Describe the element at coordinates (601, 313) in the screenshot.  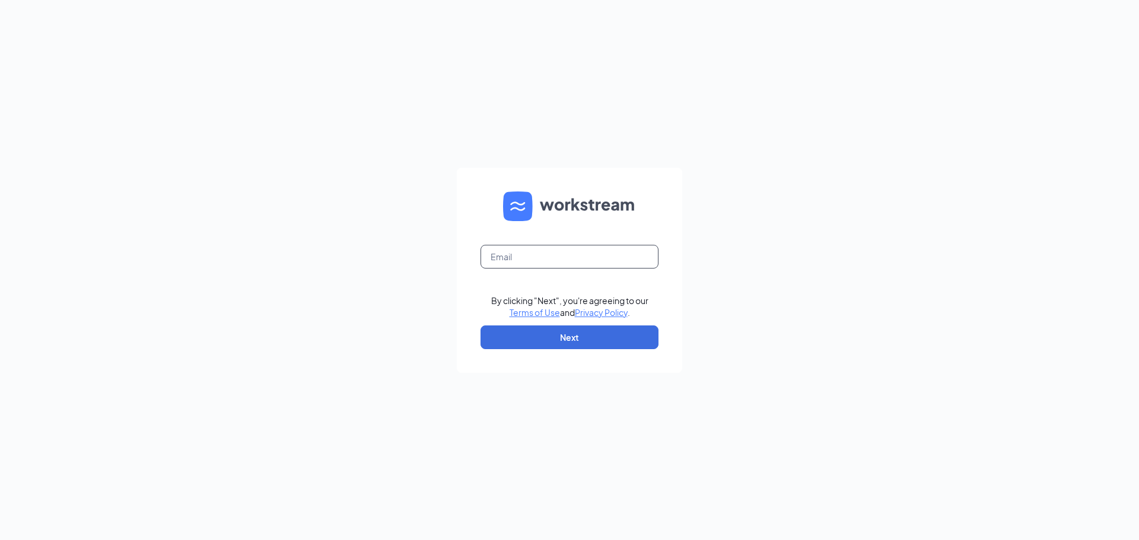
I see `a: Privacy Policy` at that location.